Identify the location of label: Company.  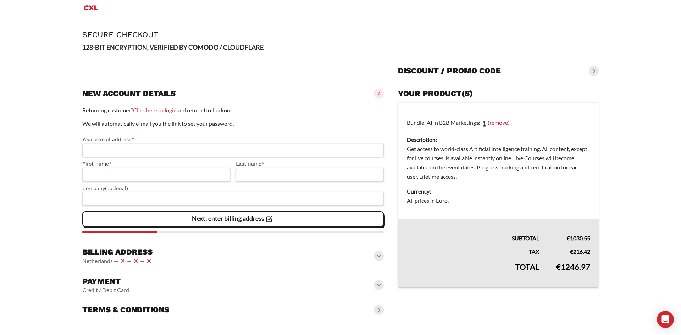
(233, 188).